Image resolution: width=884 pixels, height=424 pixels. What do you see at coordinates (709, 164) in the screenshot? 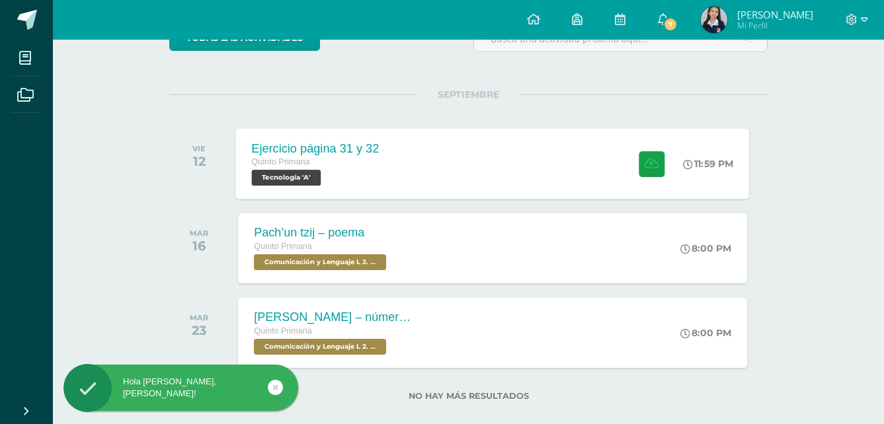
I see `div: 11:59 PM` at bounding box center [709, 164].